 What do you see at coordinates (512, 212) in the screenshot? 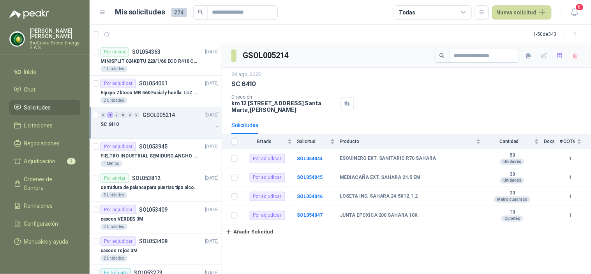
I see `b: 10` at bounding box center [512, 212].